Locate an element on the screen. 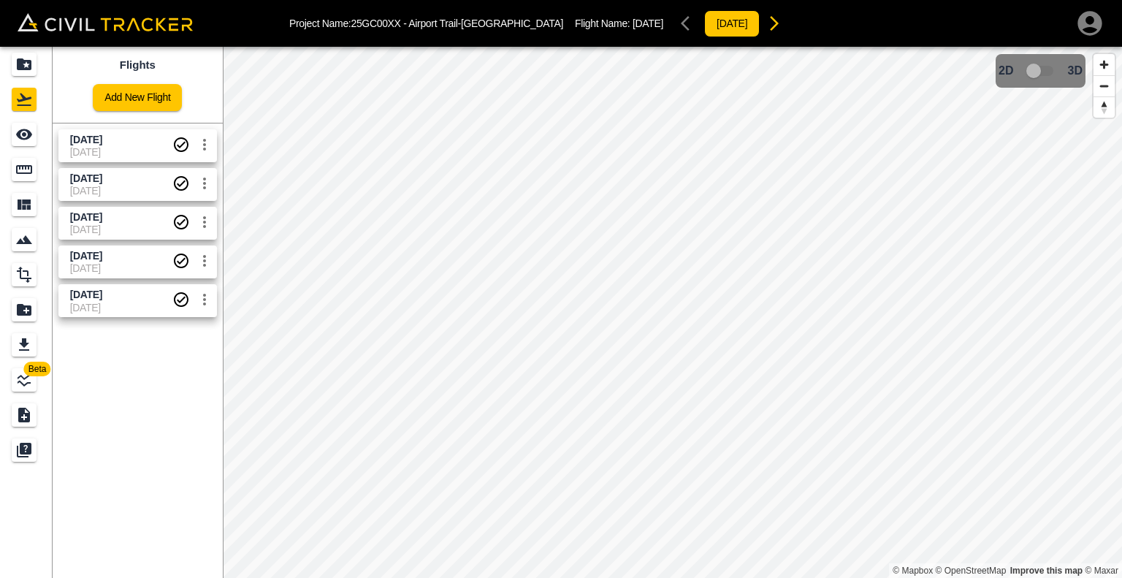  p: Flight Name: is located at coordinates (619, 23).